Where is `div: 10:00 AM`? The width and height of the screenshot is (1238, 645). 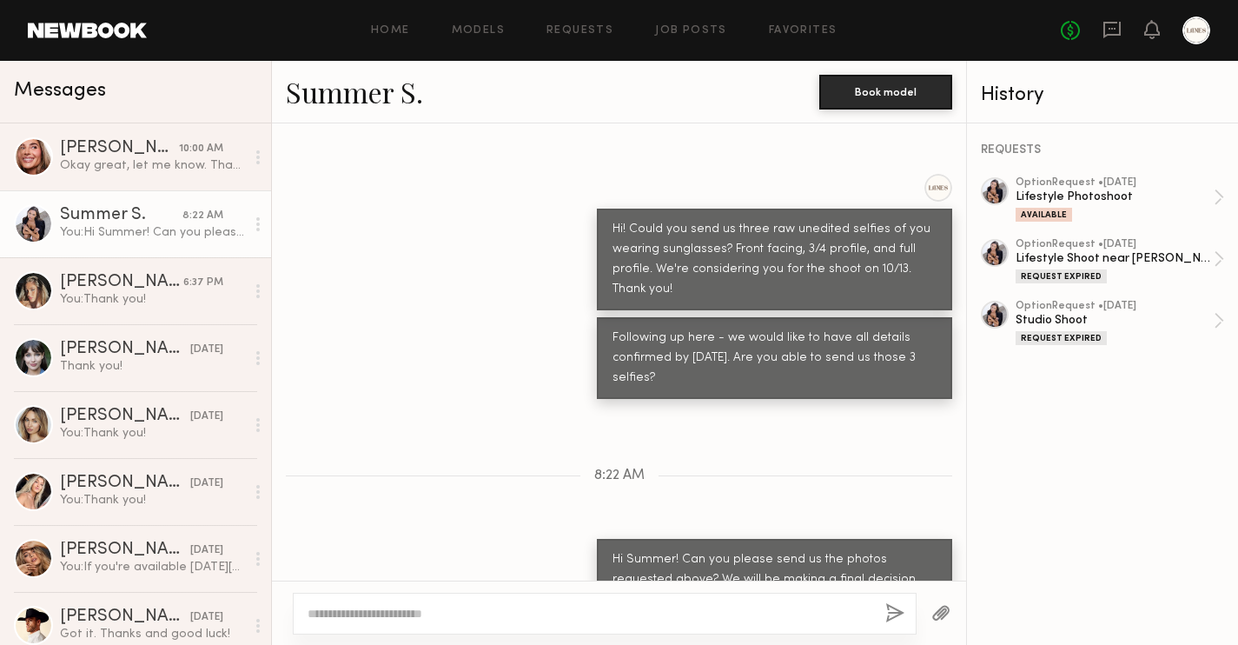
div: 10:00 AM is located at coordinates (201, 149).